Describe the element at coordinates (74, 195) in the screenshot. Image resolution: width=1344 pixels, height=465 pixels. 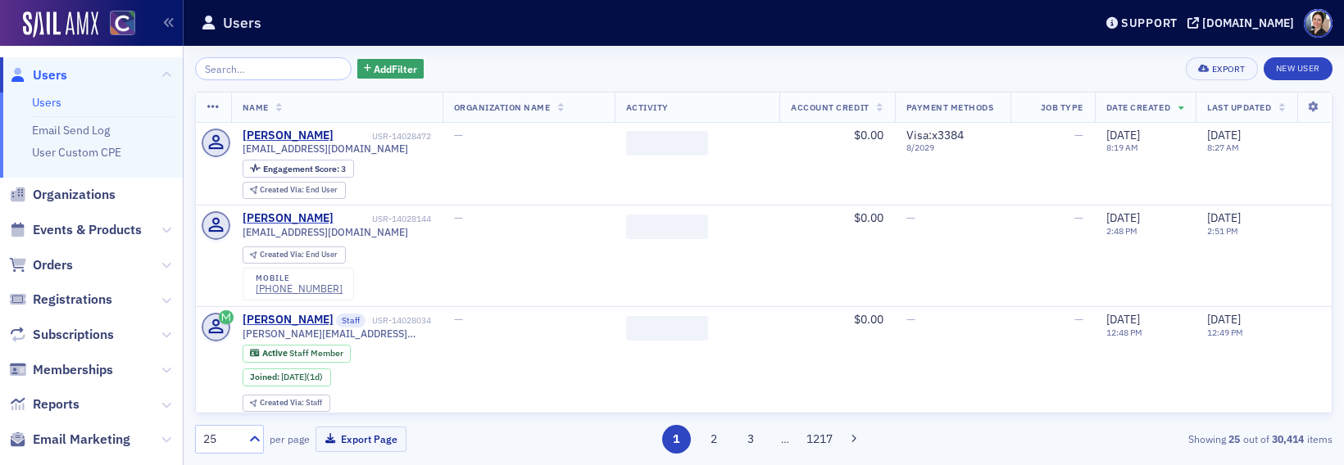
I see `span: Organizations` at that location.